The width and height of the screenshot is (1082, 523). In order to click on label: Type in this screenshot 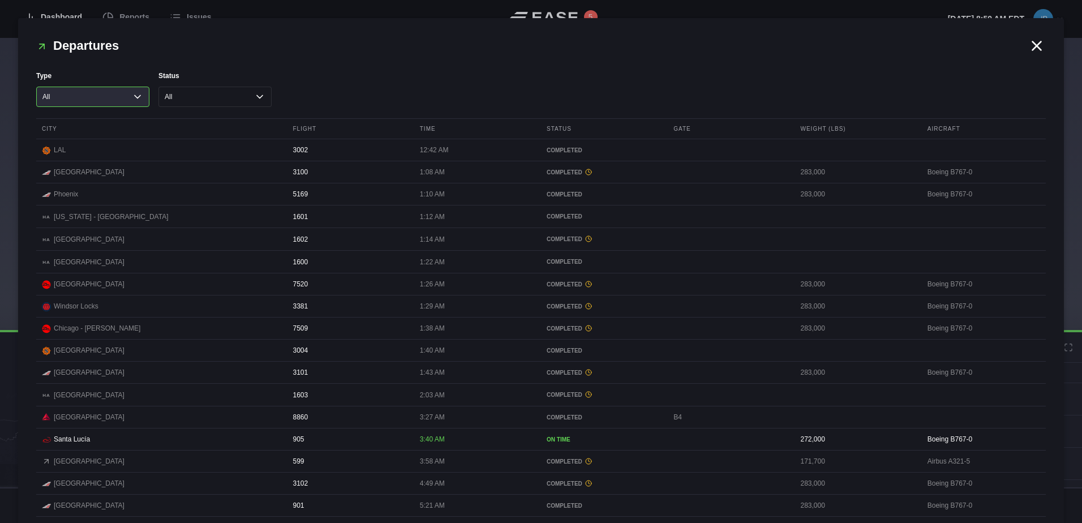, I will do `click(93, 76)`.